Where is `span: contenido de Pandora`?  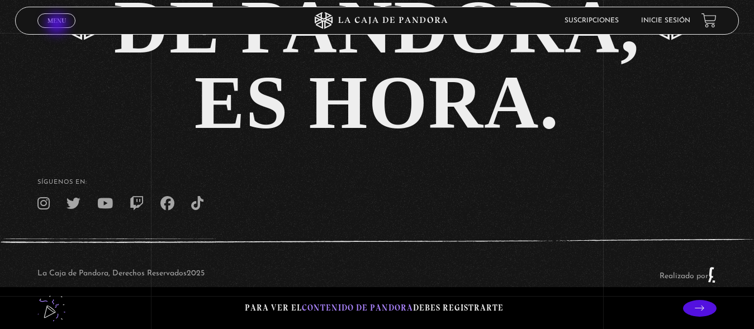 span: contenido de Pandora is located at coordinates (357, 308).